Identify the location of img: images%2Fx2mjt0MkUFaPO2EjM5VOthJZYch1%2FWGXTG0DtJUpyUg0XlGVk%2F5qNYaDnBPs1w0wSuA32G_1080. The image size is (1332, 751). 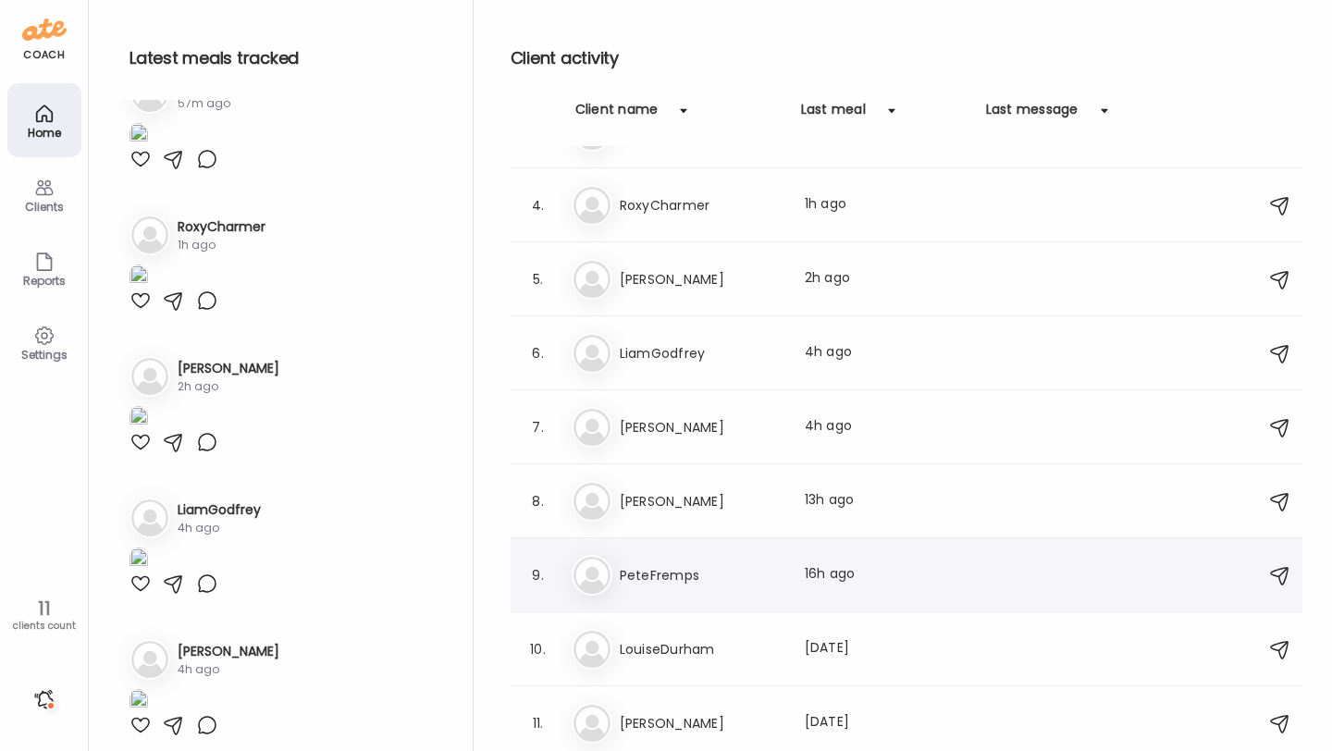
(139, 418).